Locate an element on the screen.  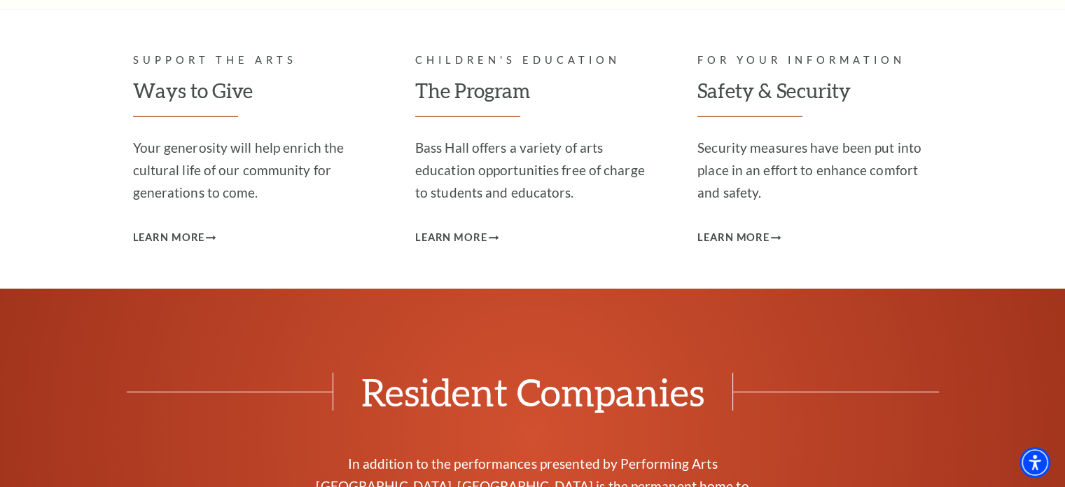
a: Learn More Safety & Security is located at coordinates (739, 237).